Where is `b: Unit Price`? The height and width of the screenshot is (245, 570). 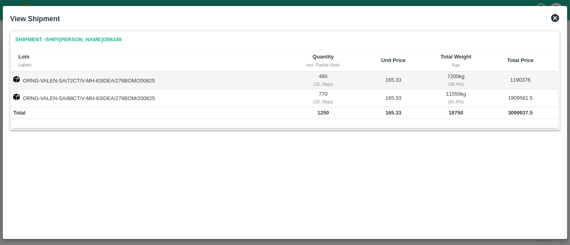 b: Unit Price is located at coordinates (393, 60).